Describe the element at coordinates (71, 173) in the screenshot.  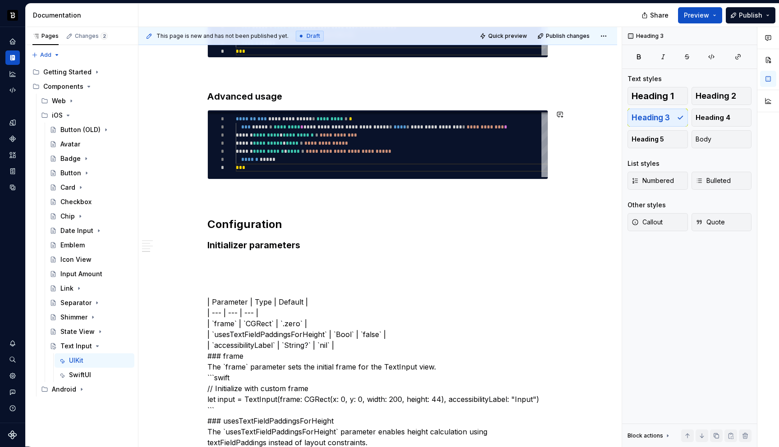
I see `div: Button` at that location.